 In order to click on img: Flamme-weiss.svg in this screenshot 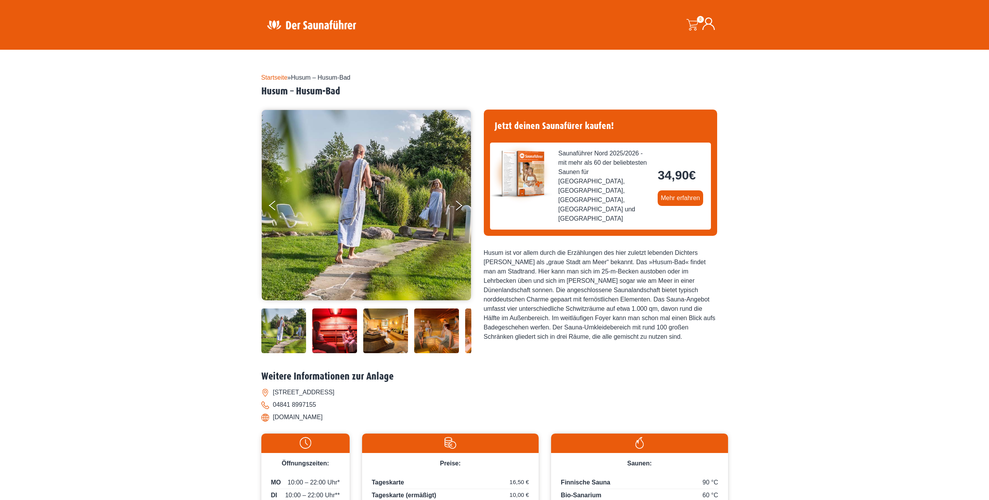, I will do `click(639, 443)`.